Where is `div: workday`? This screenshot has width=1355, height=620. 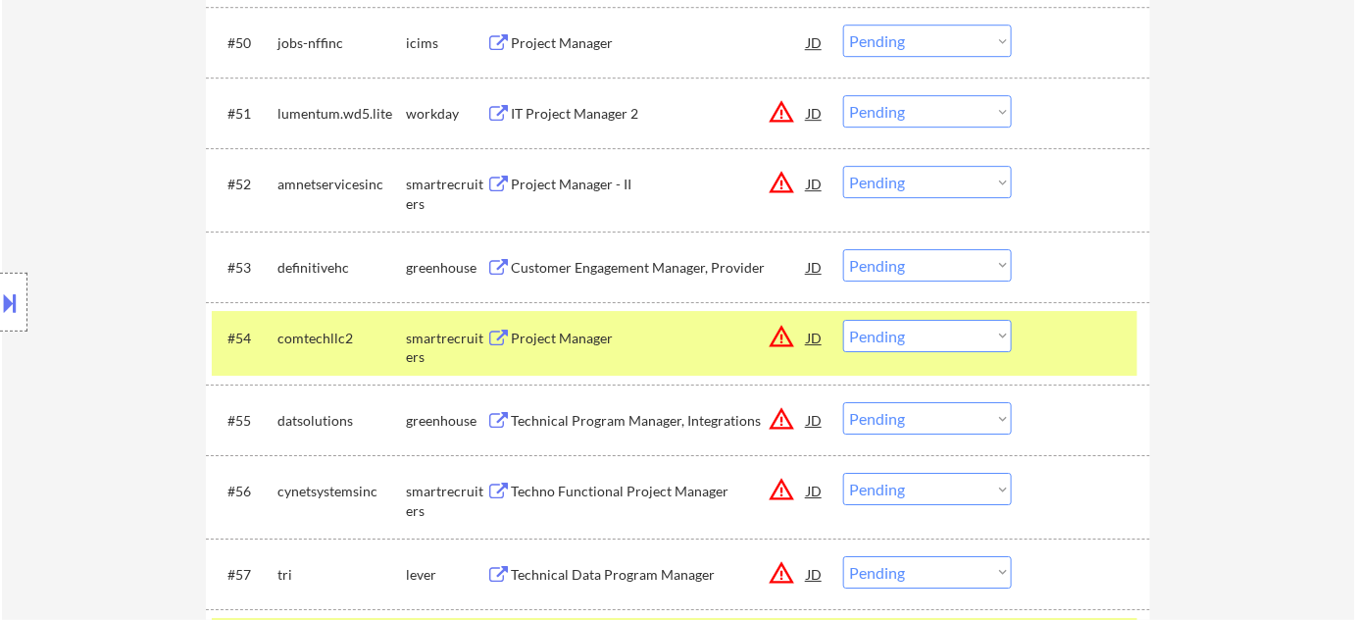 div: workday is located at coordinates (446, 114).